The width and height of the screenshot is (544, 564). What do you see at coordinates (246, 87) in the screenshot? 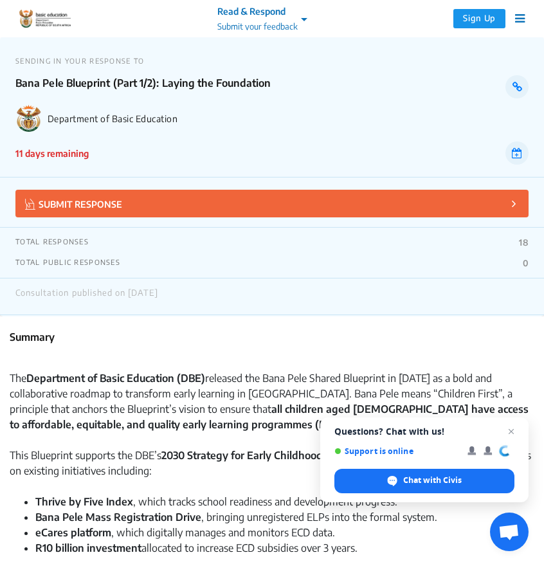
I see `p: Bana Pele Blueprint (Part 1/2): Laying the Foundation` at bounding box center [246, 87].